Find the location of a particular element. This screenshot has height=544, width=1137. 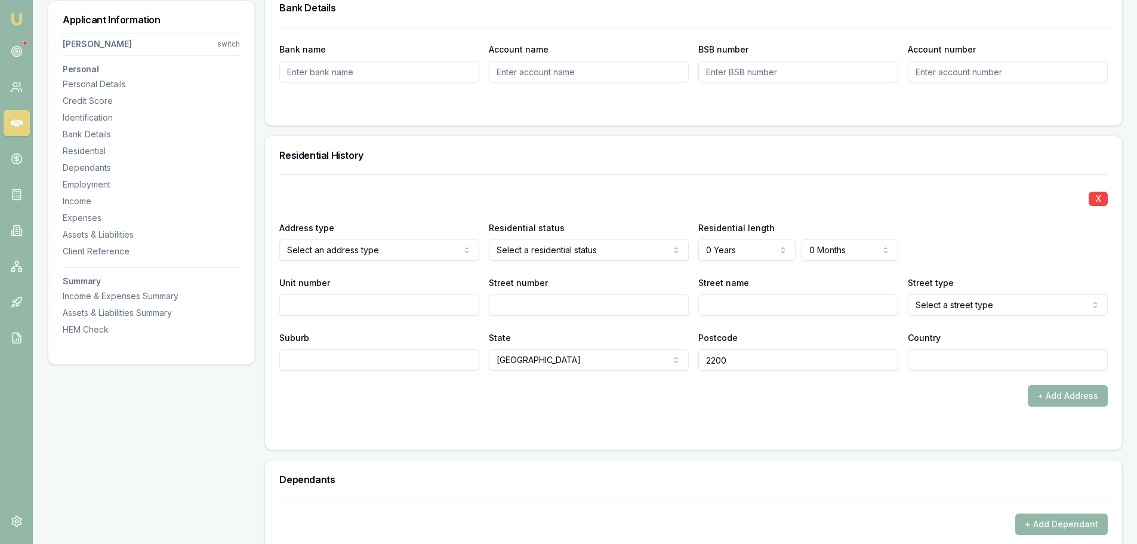

label: Country is located at coordinates (924, 337).